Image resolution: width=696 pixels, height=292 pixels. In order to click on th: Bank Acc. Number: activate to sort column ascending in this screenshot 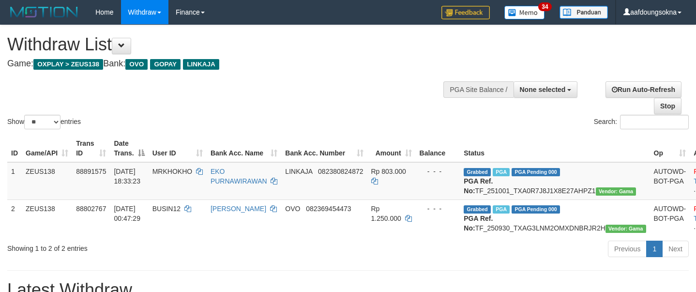, I will do `click(324, 148)`.